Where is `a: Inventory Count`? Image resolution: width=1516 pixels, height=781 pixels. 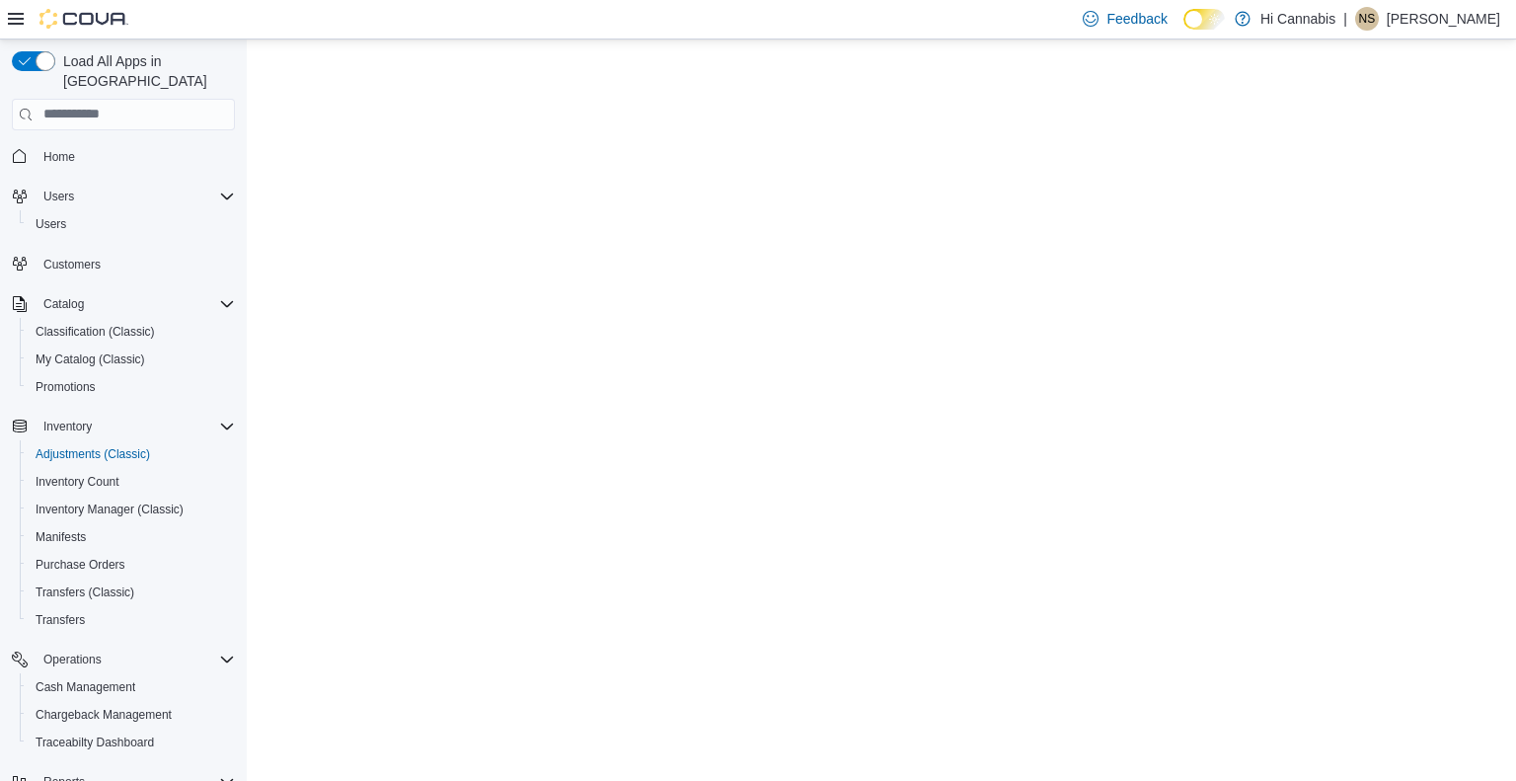
a: Inventory Count is located at coordinates (77, 482).